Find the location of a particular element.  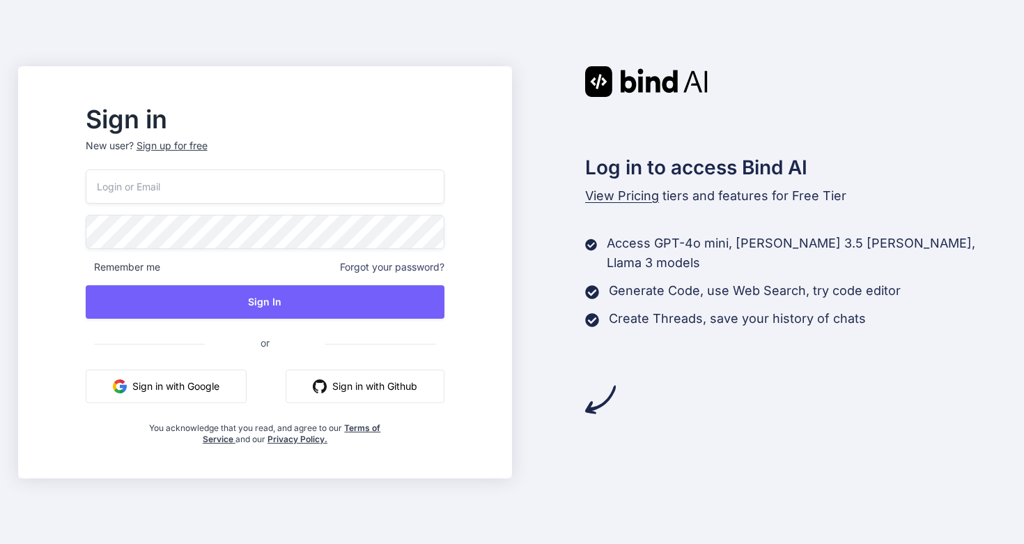

button: Sign in with Google is located at coordinates (166, 386).